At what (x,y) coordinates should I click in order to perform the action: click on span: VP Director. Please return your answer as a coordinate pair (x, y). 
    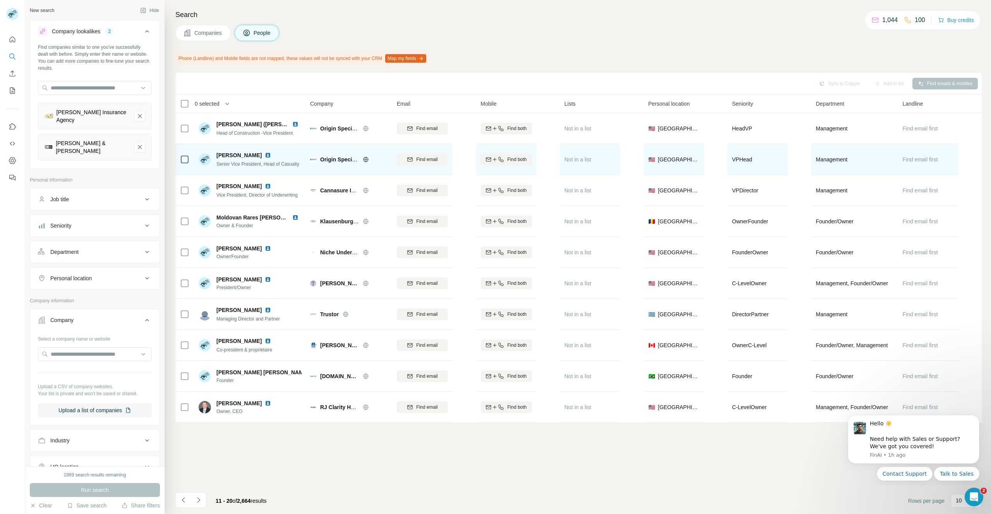
    Looking at the image, I should click on (745, 190).